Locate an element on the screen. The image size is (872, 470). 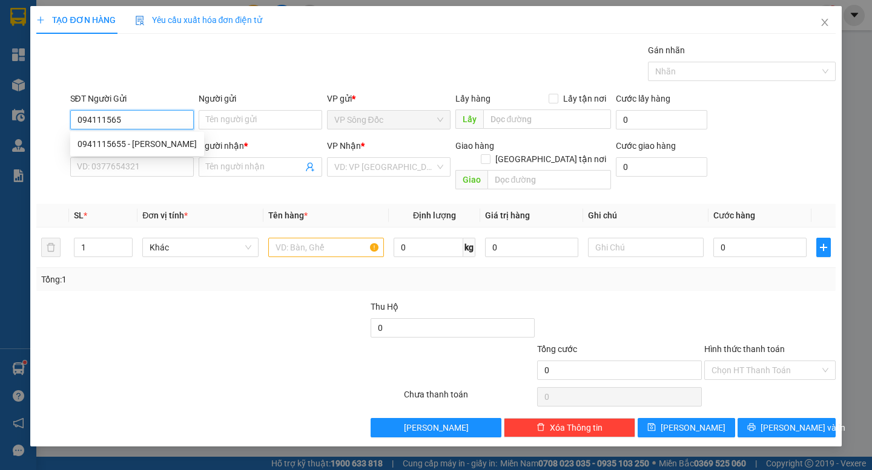
span: Thu Hộ is located at coordinates (384, 307).